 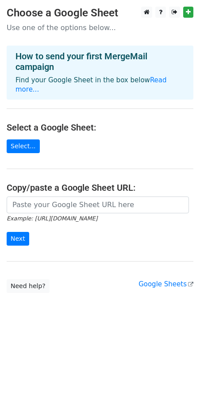 What do you see at coordinates (100, 127) in the screenshot?
I see `h4: Select a Google Sheet:` at bounding box center [100, 127].